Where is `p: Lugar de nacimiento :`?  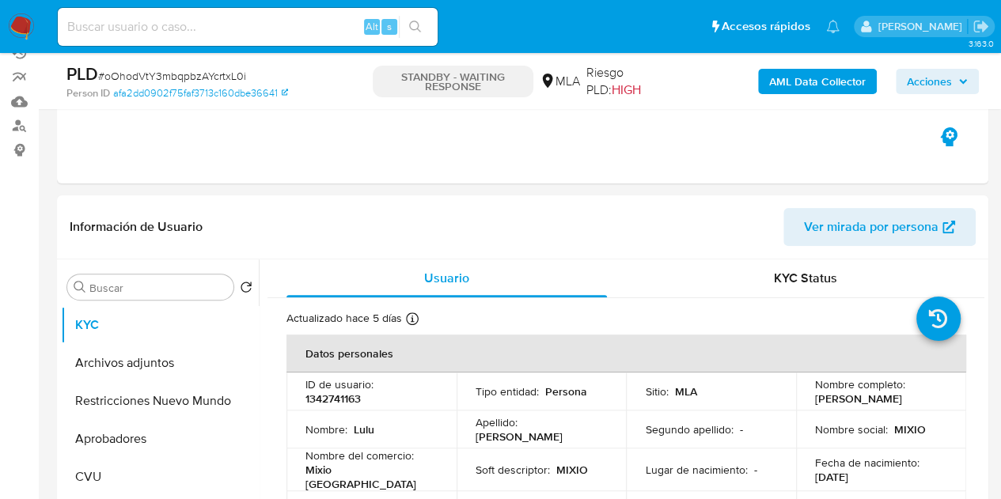
p: Lugar de nacimiento : is located at coordinates (695, 470).